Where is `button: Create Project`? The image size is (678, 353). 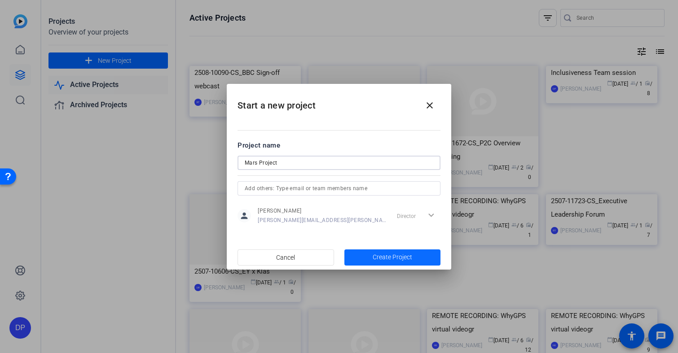 button: Create Project is located at coordinates (392, 258).